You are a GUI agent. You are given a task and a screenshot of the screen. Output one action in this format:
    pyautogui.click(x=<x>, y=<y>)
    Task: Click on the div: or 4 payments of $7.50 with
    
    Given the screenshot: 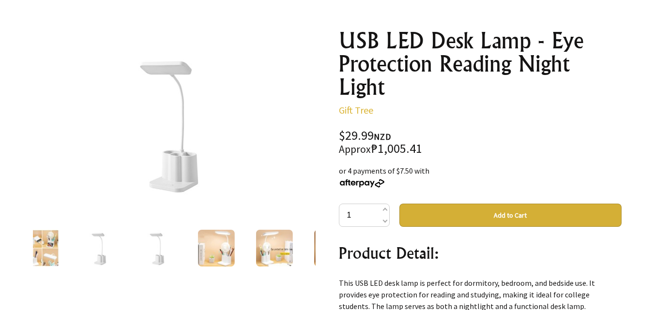 What is the action you would take?
    pyautogui.click(x=480, y=177)
    